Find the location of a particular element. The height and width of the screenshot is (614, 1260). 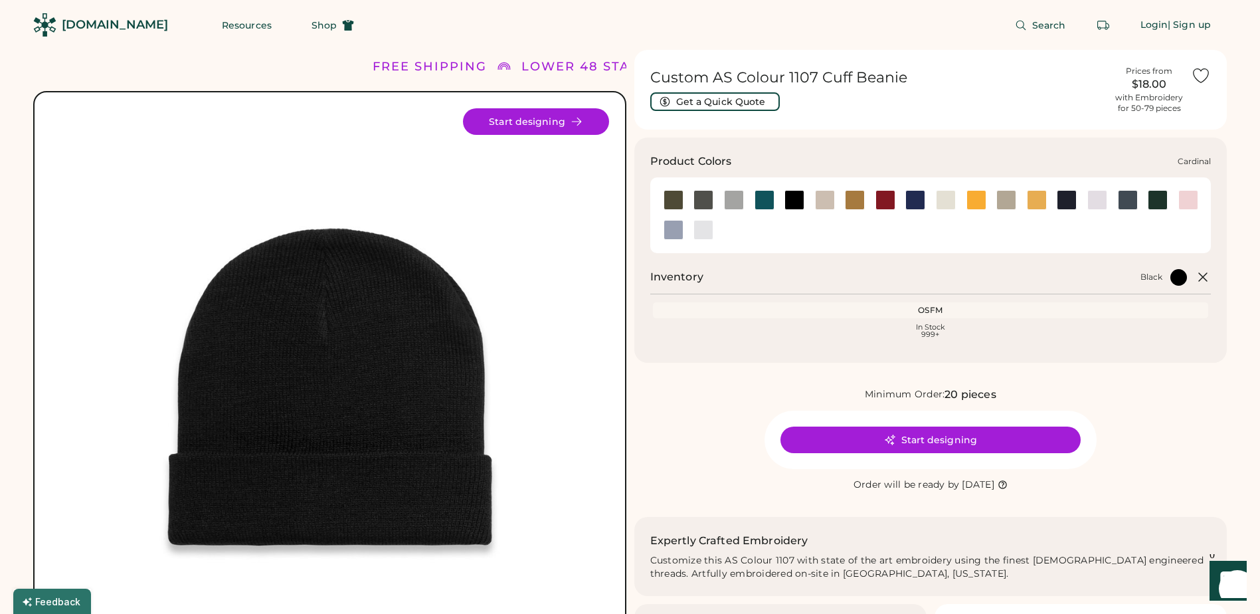

div: with Embroidery for 50-79 pieces is located at coordinates (1149, 103).